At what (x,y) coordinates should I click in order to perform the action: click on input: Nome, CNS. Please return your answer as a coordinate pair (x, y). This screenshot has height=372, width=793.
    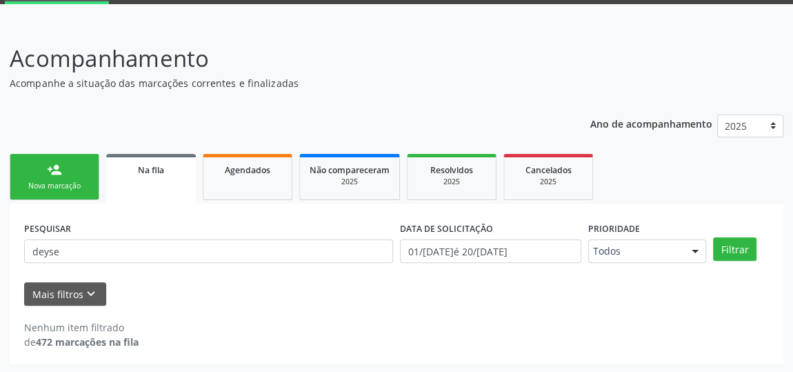
    Looking at the image, I should click on (208, 251).